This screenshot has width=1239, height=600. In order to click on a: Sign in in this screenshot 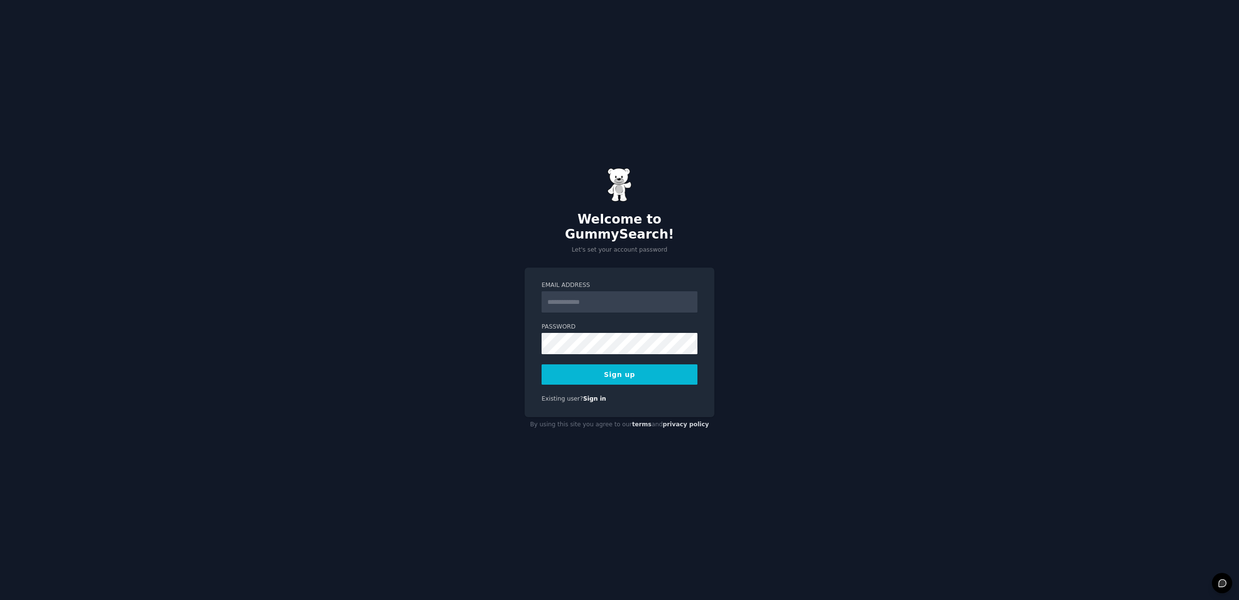, I will do `click(595, 399)`.